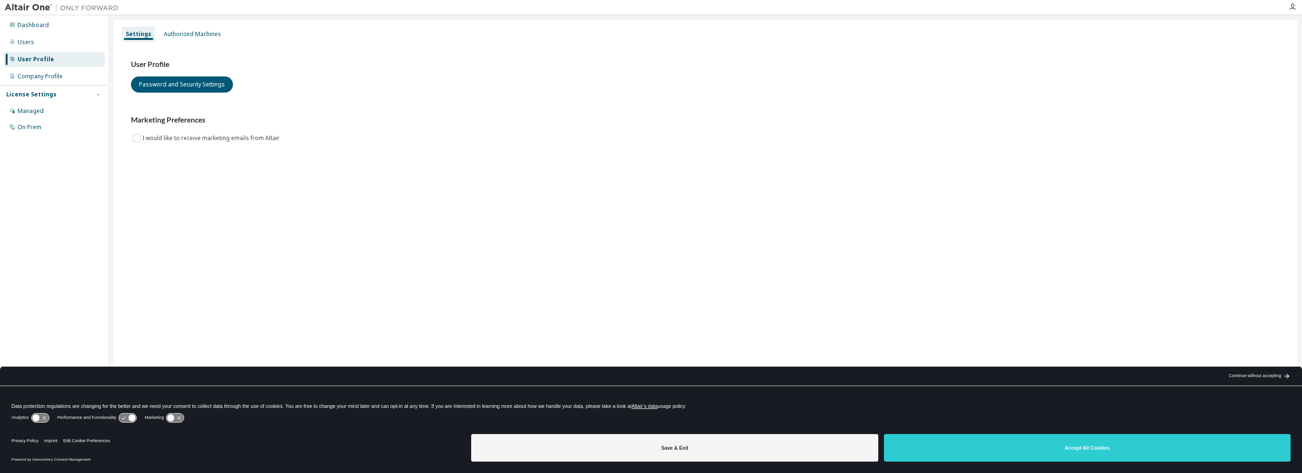 This screenshot has height=473, width=1302. I want to click on h3: User Profile, so click(706, 65).